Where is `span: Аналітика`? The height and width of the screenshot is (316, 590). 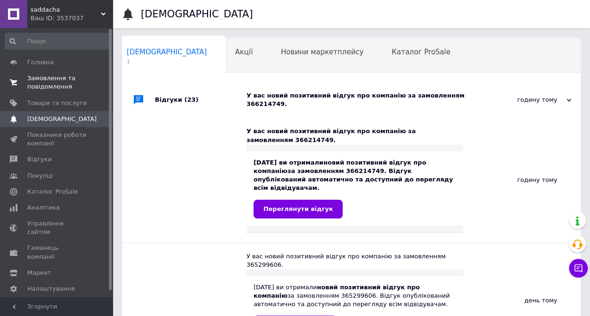 span: Аналітика is located at coordinates (43, 208).